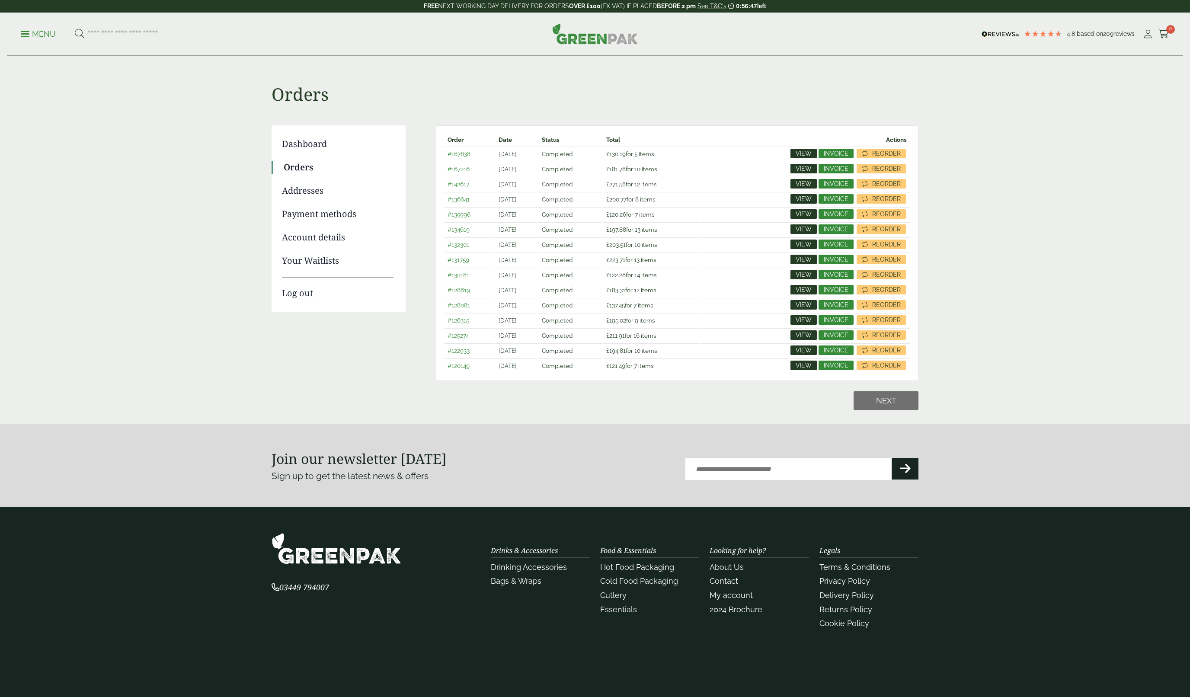 The width and height of the screenshot is (1190, 697). What do you see at coordinates (595, 80) in the screenshot?
I see `h1: Orders` at bounding box center [595, 80].